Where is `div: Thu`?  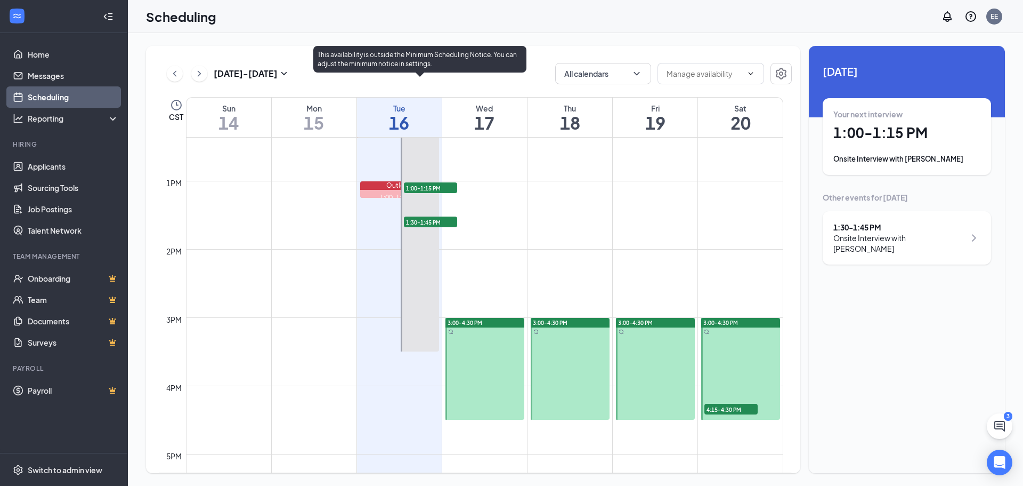 div: Thu is located at coordinates (570, 108).